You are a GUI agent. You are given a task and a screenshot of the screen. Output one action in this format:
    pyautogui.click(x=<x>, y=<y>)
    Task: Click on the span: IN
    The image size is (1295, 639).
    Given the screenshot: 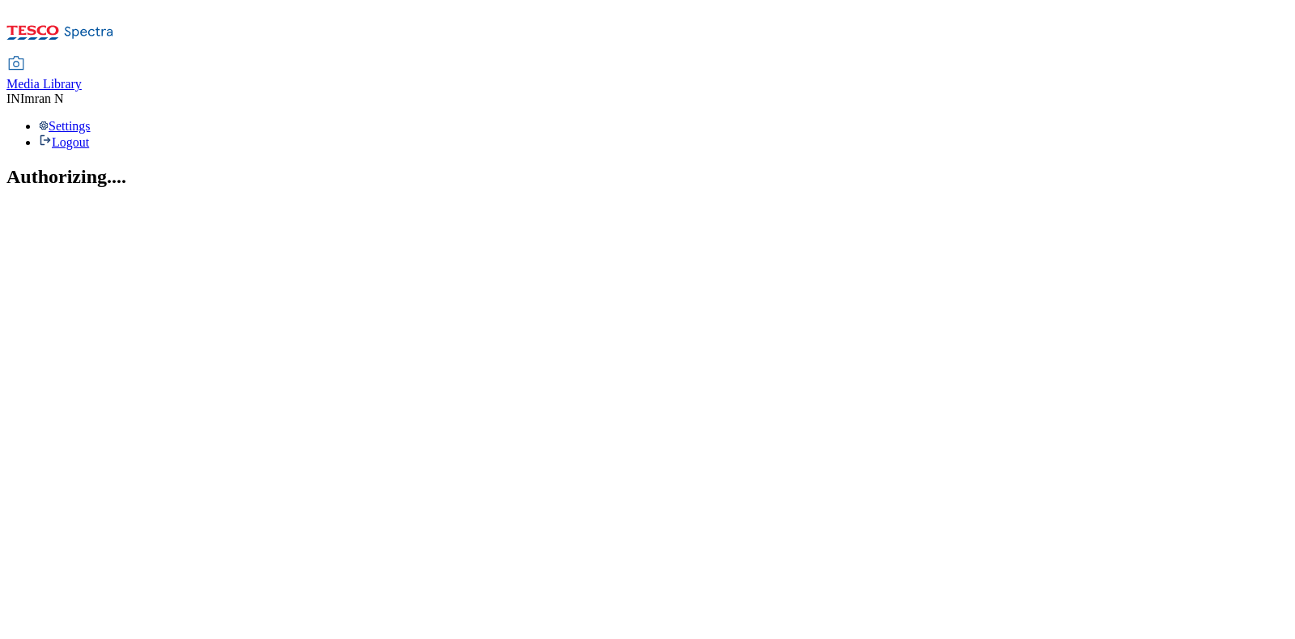 What is the action you would take?
    pyautogui.click(x=13, y=98)
    